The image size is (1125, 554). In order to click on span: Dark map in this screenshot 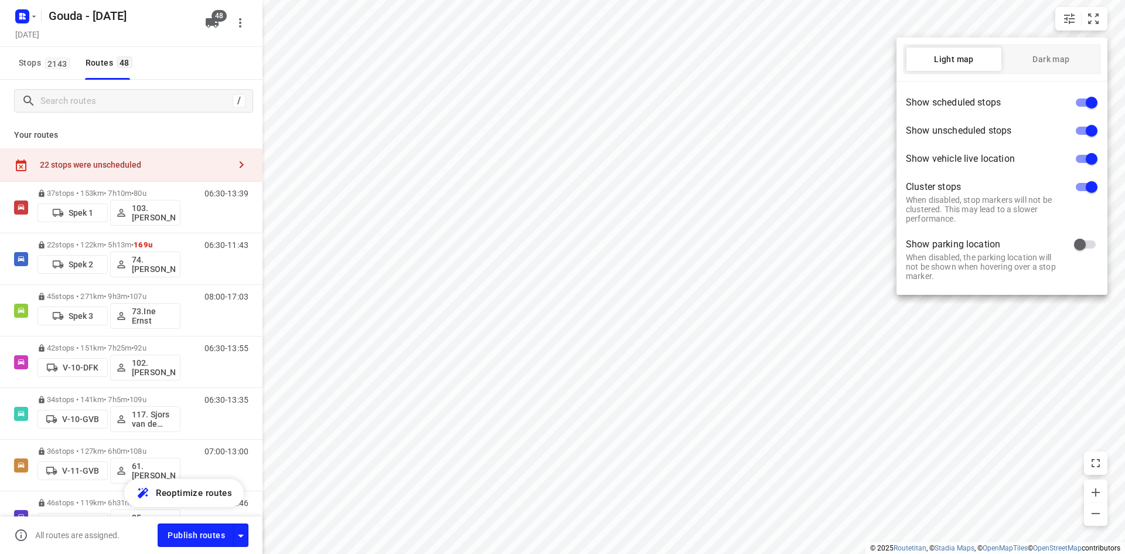, I will do `click(1051, 59)`.